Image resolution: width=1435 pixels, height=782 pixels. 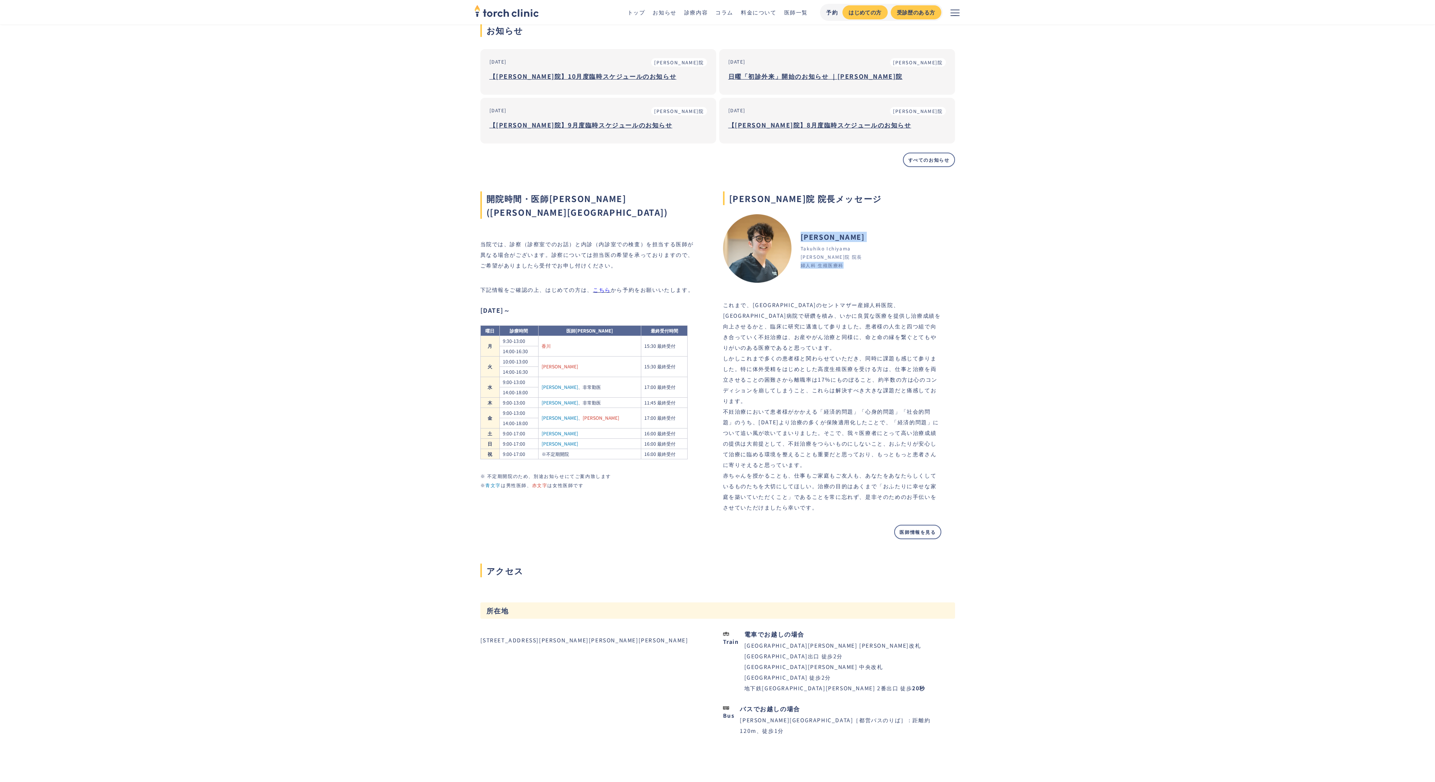 I want to click on div: 下記情報をご確認の上、はじめての方は、 から予約をお願いいたします。, so click(x=587, y=289).